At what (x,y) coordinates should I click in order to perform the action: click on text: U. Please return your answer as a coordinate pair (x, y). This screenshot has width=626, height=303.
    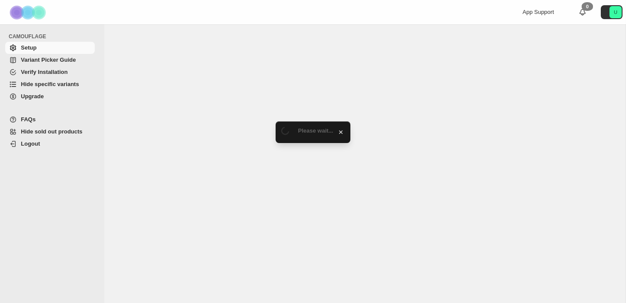
    Looking at the image, I should click on (616, 12).